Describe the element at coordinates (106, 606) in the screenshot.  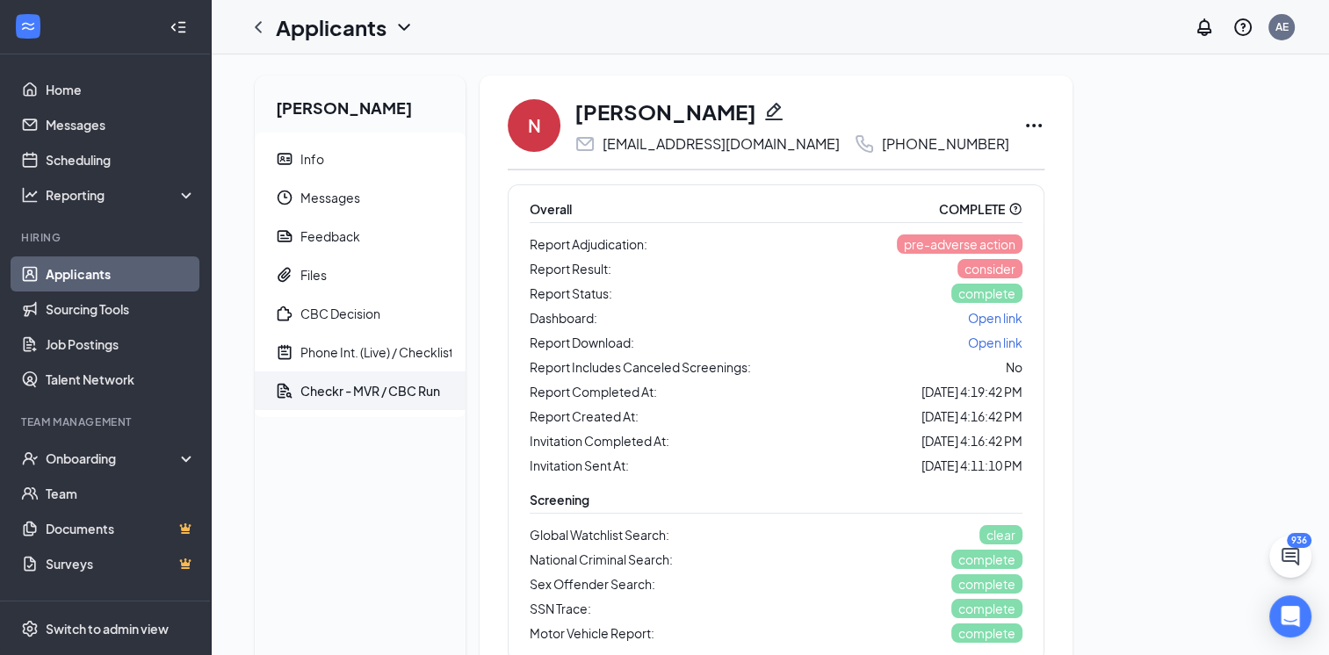
I see `div: Payroll` at that location.